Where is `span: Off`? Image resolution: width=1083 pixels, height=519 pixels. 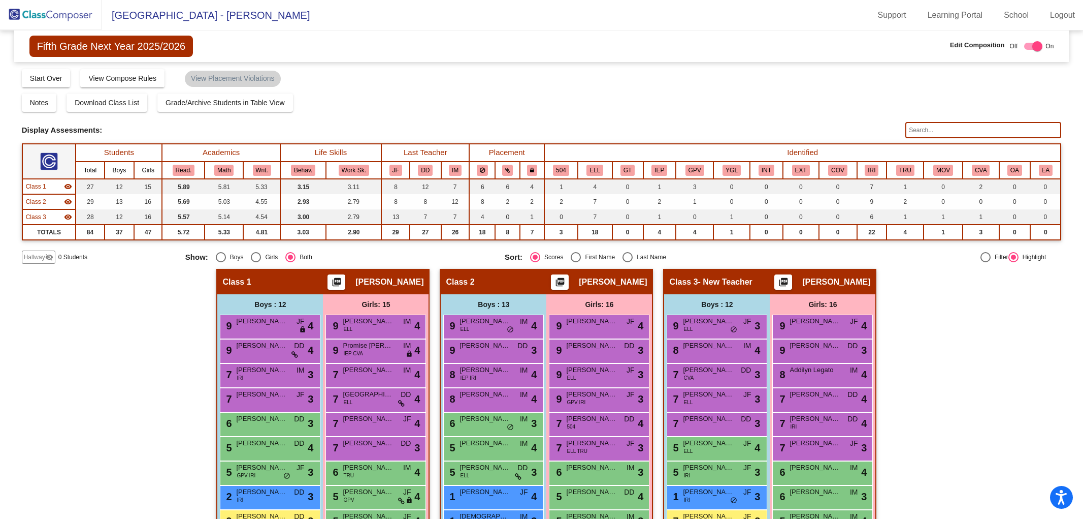 span: Off is located at coordinates (1014, 46).